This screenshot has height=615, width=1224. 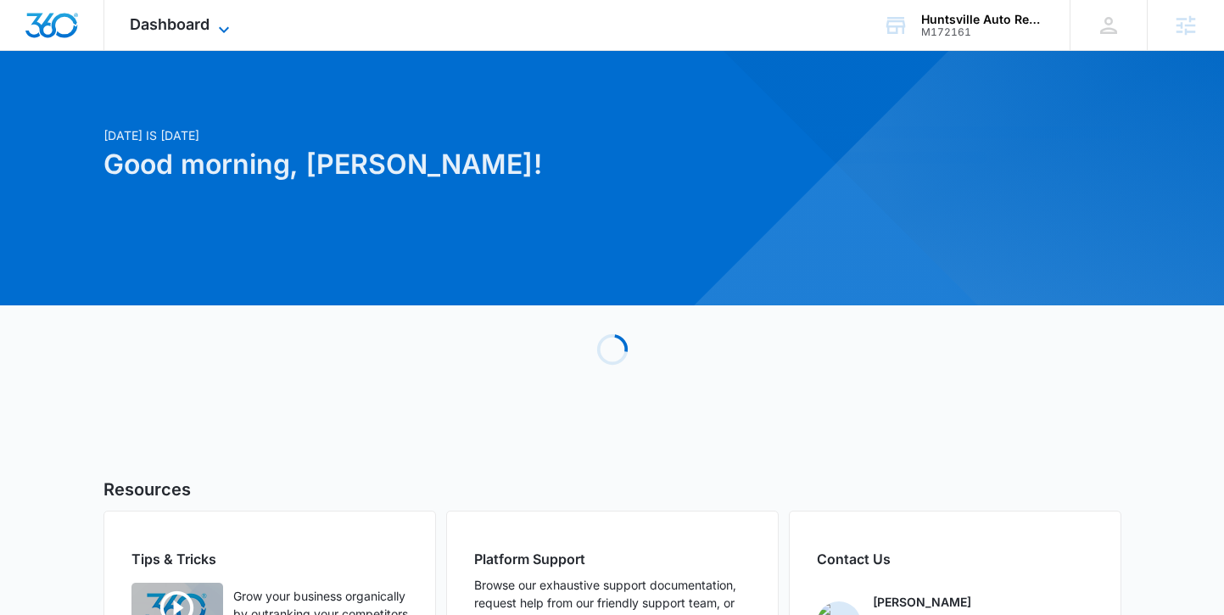 What do you see at coordinates (176, 105) in the screenshot?
I see `img: tab_keywords_by_traffic_grey.svg` at bounding box center [176, 105].